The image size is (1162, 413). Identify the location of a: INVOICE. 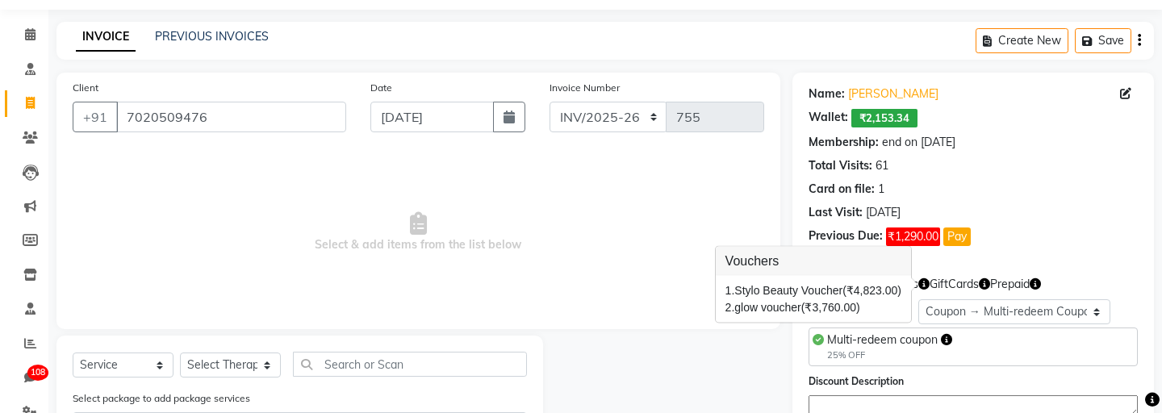
(106, 37).